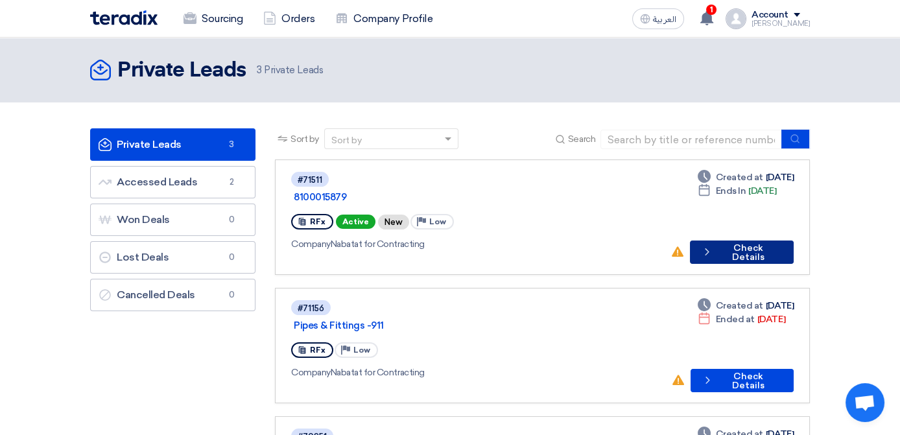  Describe the element at coordinates (711, 10) in the screenshot. I see `span: 1` at that location.